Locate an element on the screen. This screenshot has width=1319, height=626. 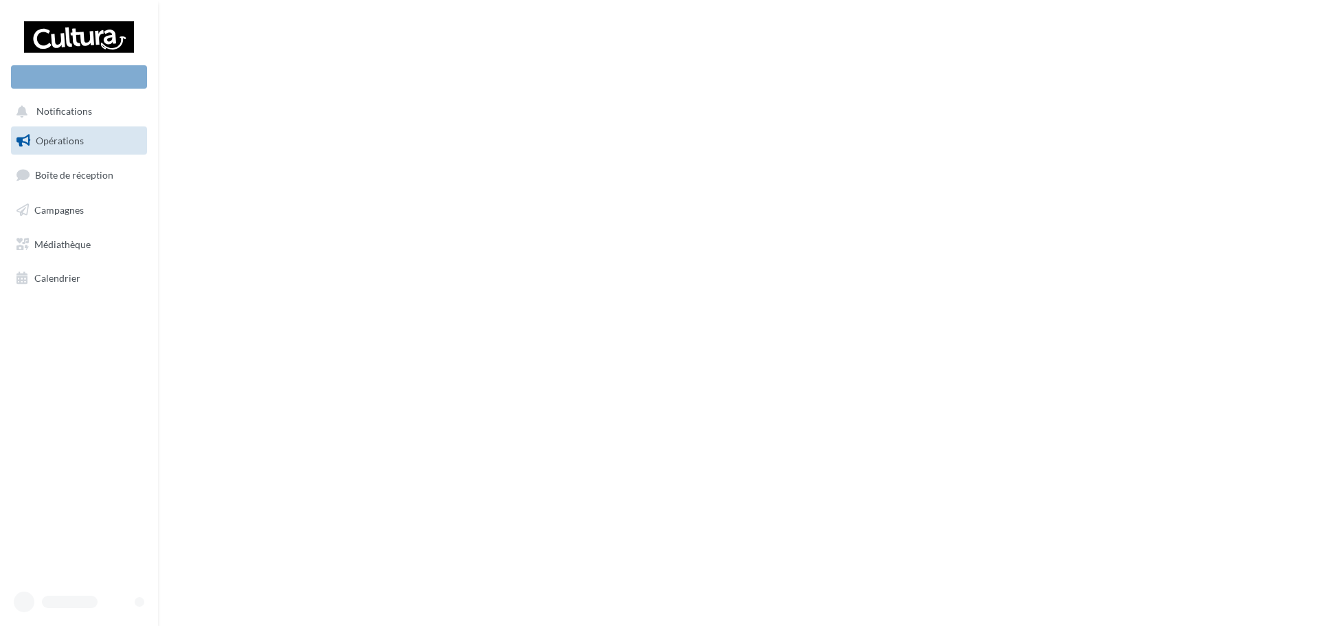
span: Campagnes is located at coordinates (59, 210).